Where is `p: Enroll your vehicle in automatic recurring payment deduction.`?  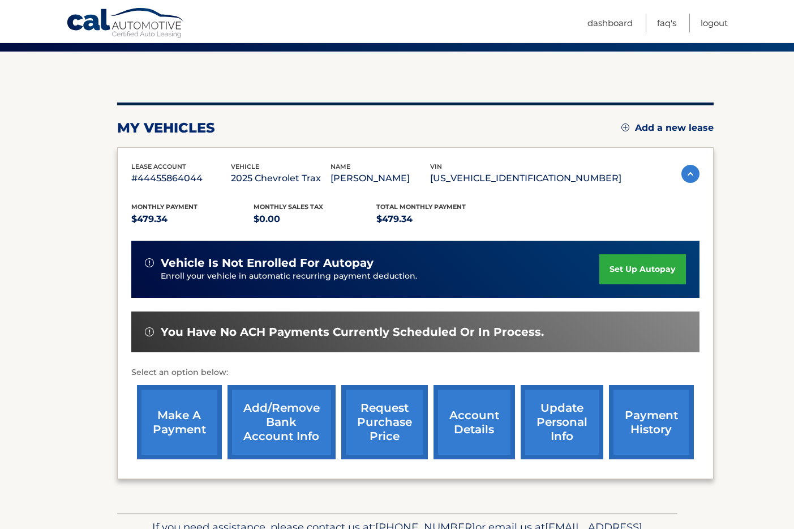
p: Enroll your vehicle in automatic recurring payment deduction. is located at coordinates (380, 276).